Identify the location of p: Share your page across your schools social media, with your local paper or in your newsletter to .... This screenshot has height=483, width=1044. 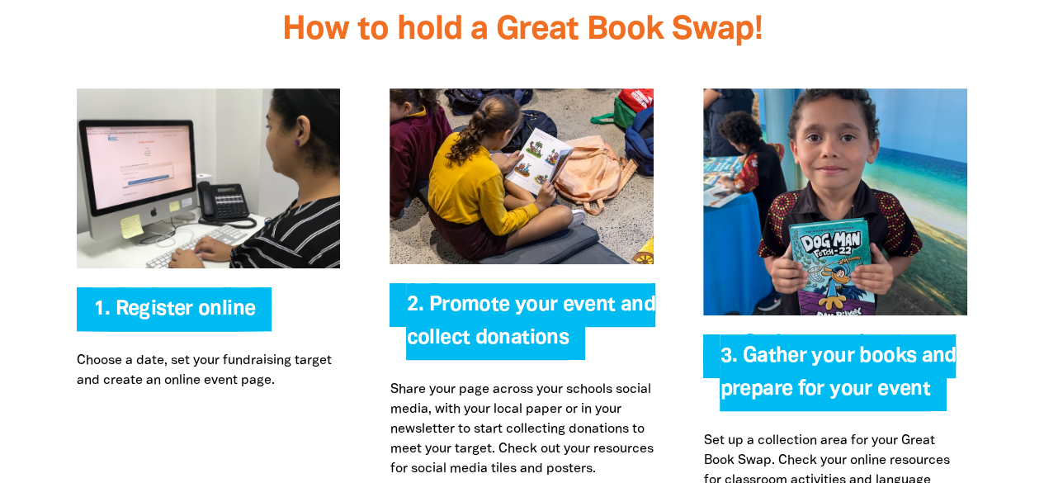
(522, 429).